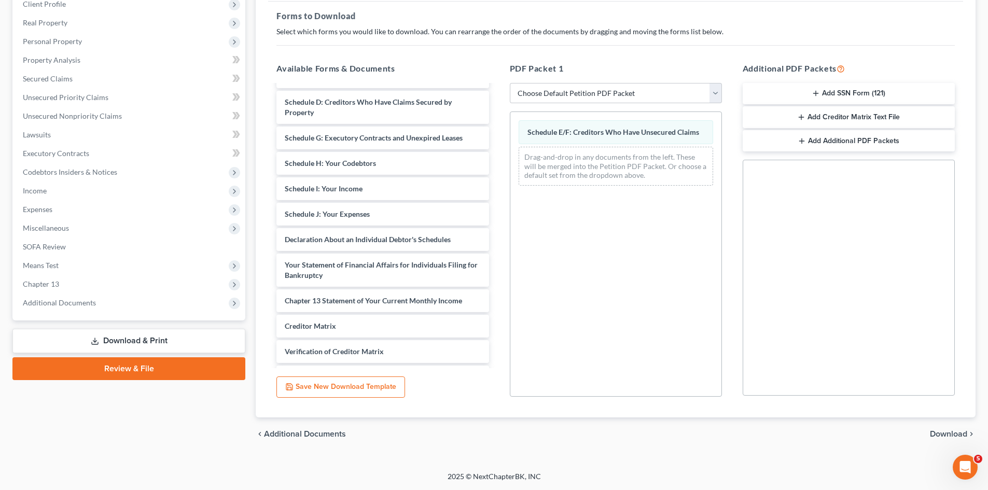  I want to click on span: Lawsuits, so click(37, 134).